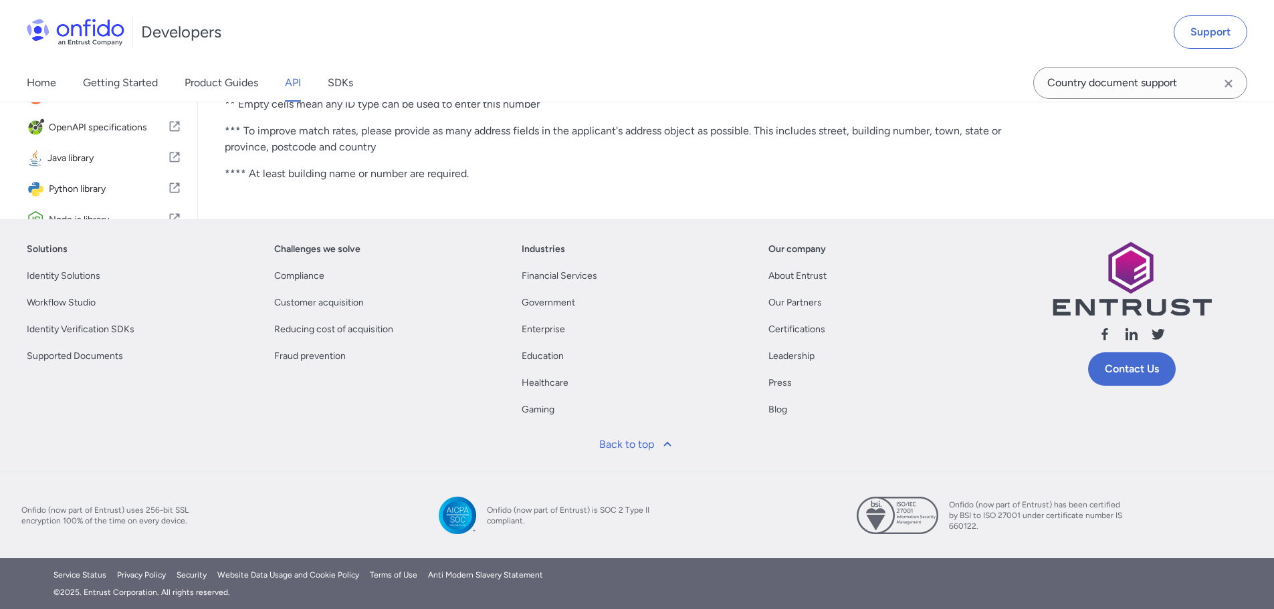  What do you see at coordinates (299, 276) in the screenshot?
I see `a: Compliance` at bounding box center [299, 276].